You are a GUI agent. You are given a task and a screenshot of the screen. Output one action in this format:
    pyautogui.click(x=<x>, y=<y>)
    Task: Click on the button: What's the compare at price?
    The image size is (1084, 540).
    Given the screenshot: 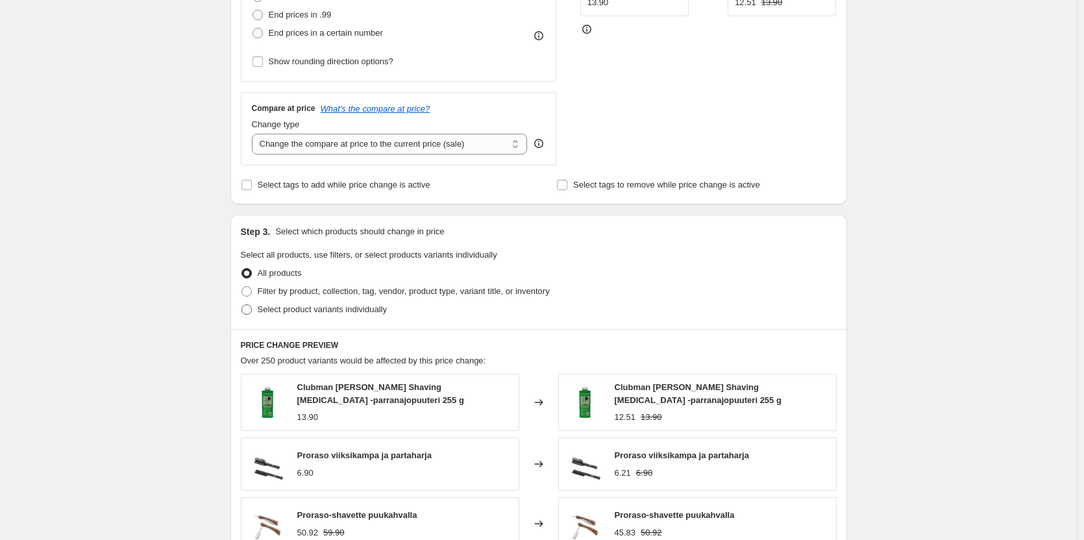 What is the action you would take?
    pyautogui.click(x=375, y=108)
    